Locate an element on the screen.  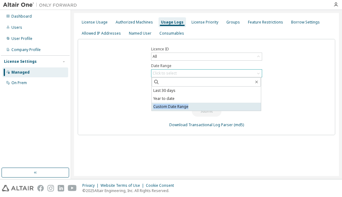
div: Cookie Consent is located at coordinates (162, 185).